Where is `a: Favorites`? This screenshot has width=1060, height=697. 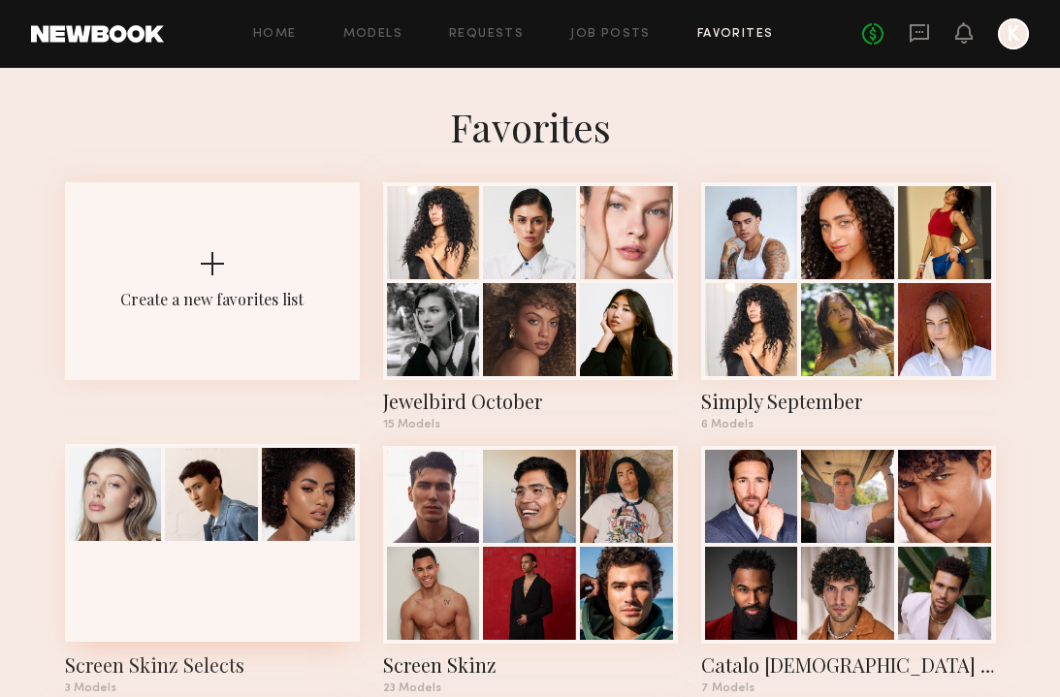
a: Favorites is located at coordinates (735, 34).